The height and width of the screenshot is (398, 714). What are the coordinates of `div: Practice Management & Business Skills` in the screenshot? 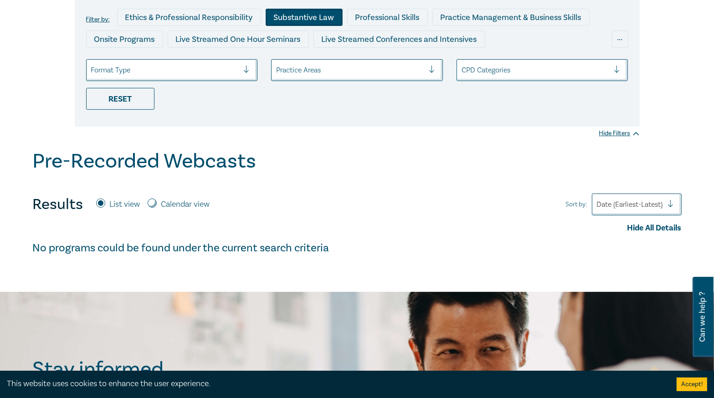 It's located at (511, 17).